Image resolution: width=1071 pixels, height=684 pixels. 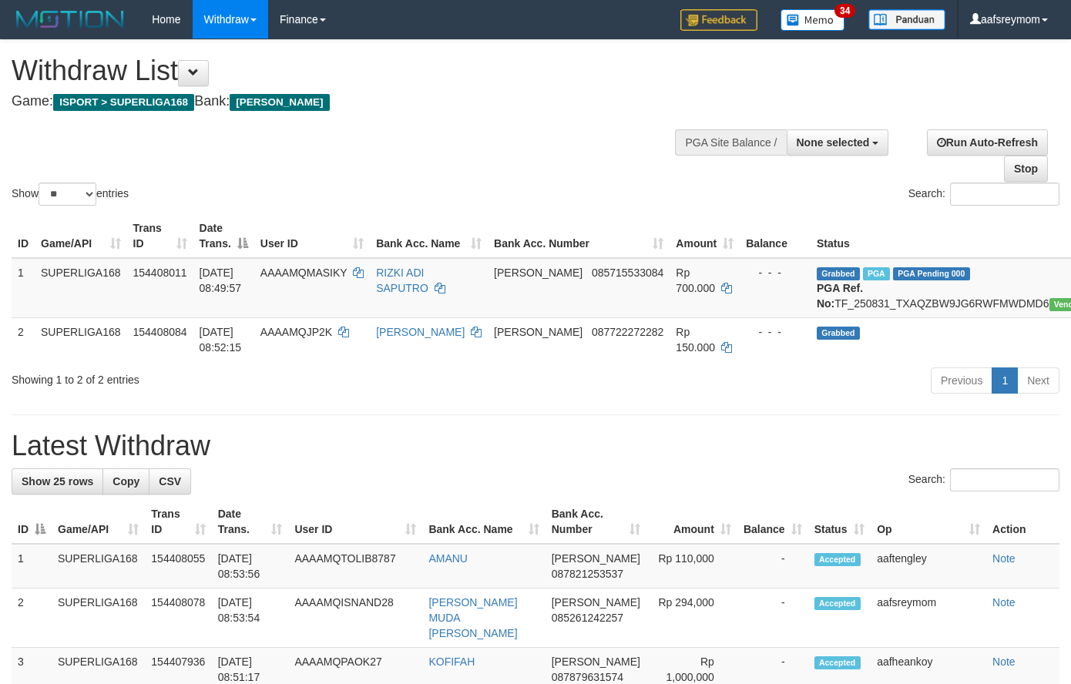 I want to click on span: Copy 085261242257 to clipboard, so click(x=587, y=618).